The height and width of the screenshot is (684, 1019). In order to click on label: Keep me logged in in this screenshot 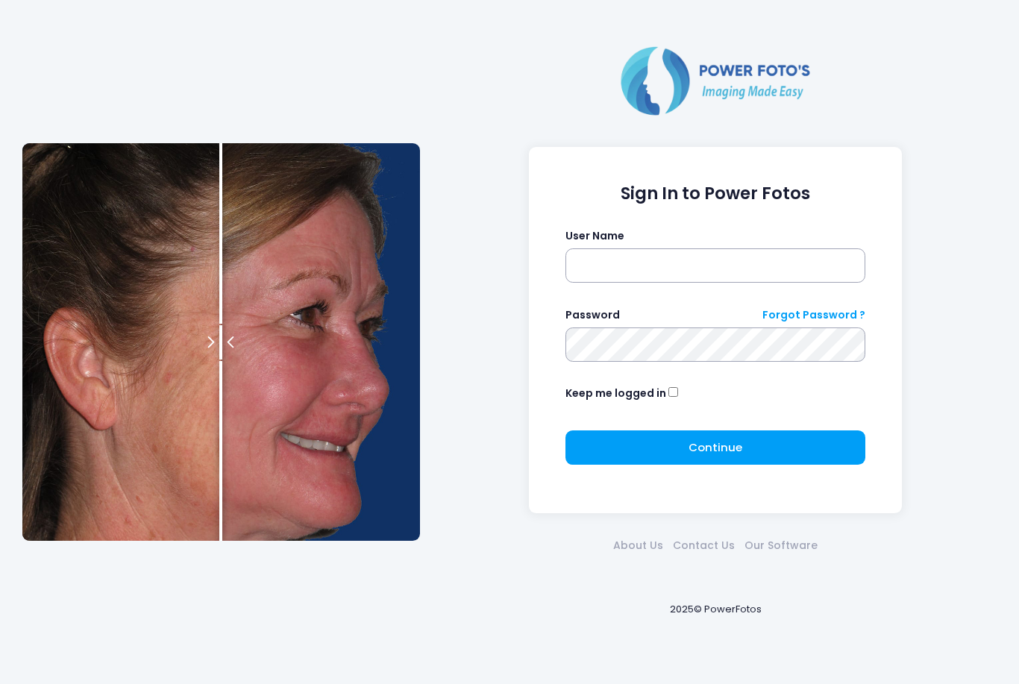, I will do `click(616, 393)`.